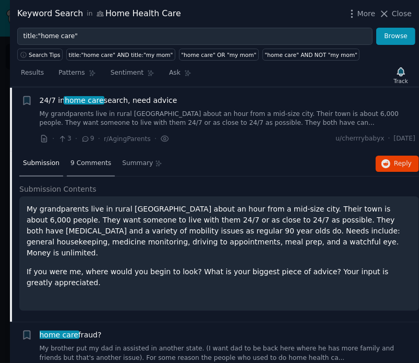 This screenshot has width=419, height=363. I want to click on button: Track, so click(401, 75).